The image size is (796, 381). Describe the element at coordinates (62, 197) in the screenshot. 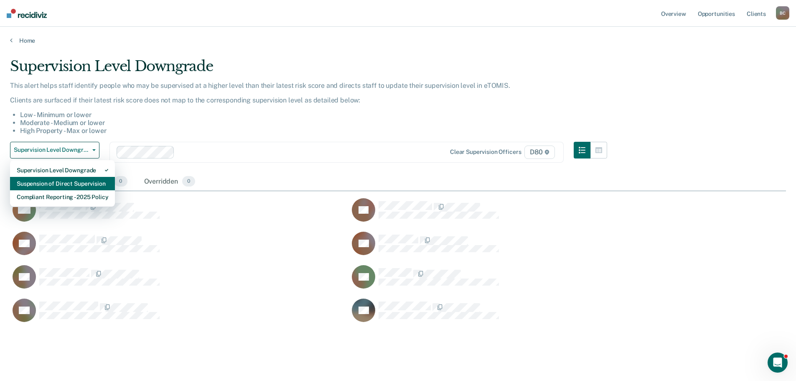

I see `div: Compliant Reporting - 2025 Policy` at that location.